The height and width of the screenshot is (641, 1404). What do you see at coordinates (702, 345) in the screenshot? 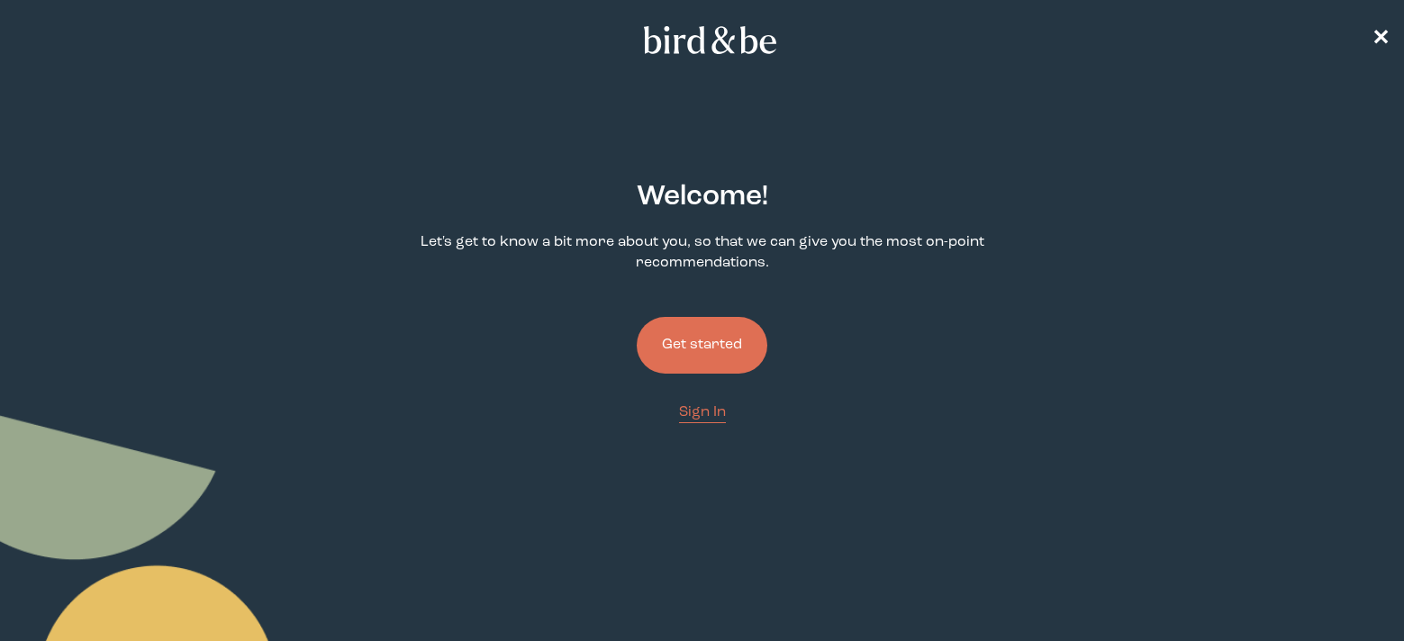
I see `button: Get started` at bounding box center [702, 345].